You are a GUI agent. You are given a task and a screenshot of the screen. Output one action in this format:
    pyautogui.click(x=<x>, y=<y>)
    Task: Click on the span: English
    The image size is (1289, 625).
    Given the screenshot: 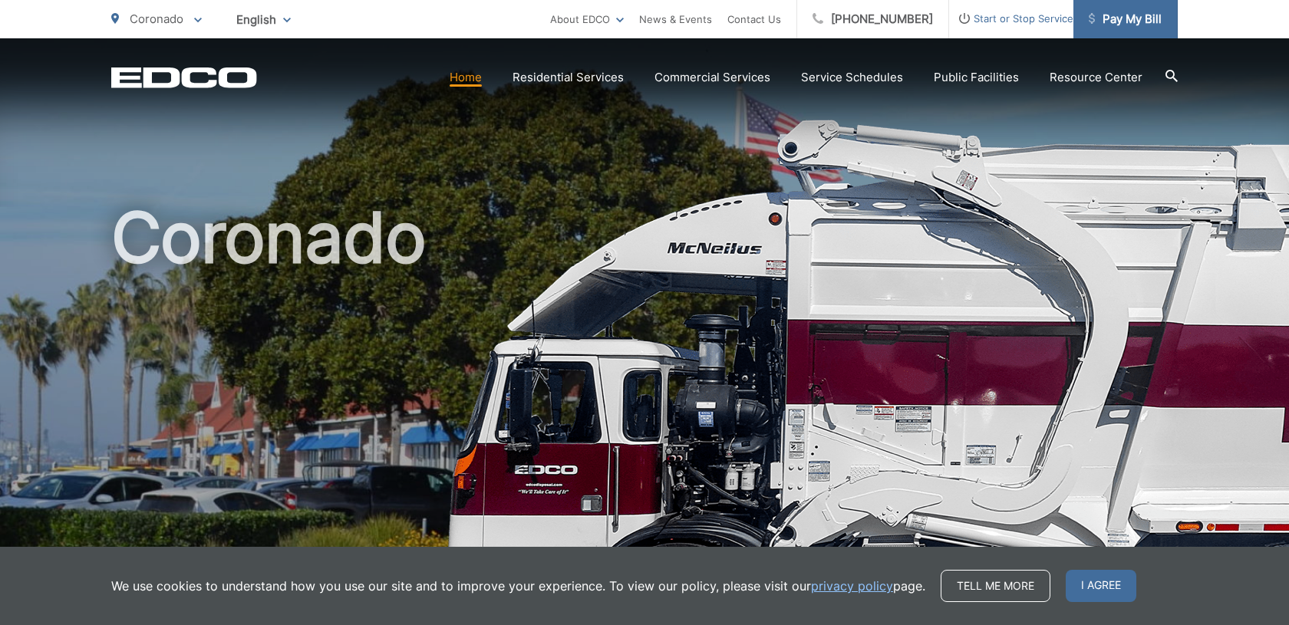 What is the action you would take?
    pyautogui.click(x=263, y=19)
    